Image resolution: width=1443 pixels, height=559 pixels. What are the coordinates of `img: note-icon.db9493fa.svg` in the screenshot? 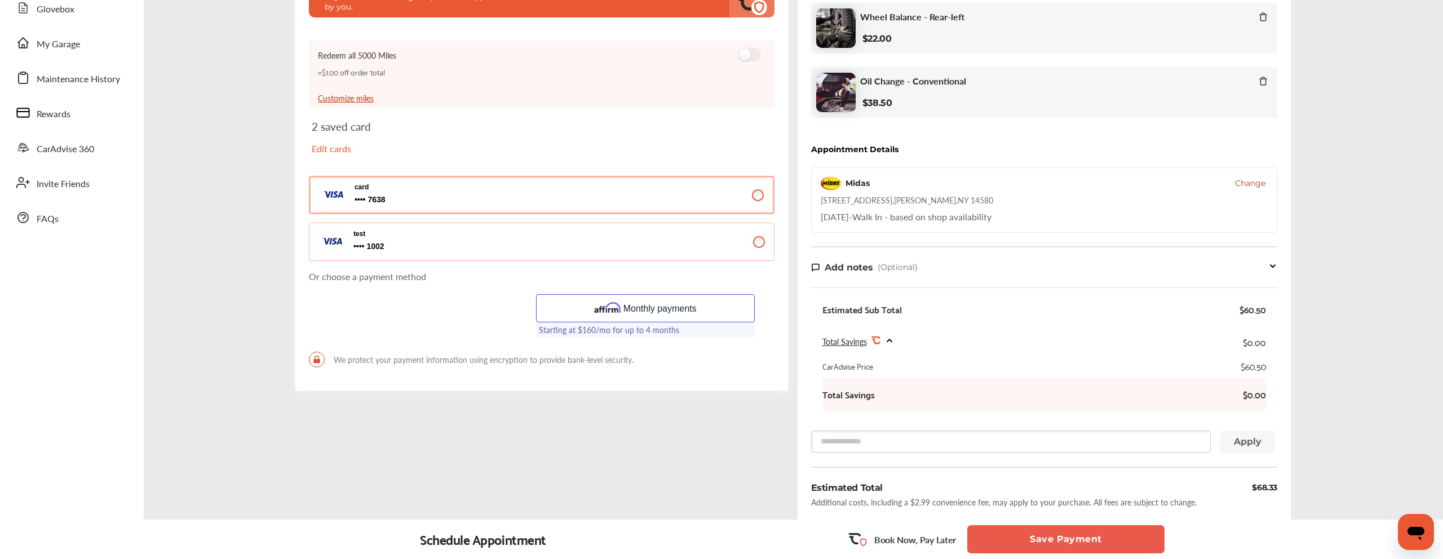 It's located at (816, 267).